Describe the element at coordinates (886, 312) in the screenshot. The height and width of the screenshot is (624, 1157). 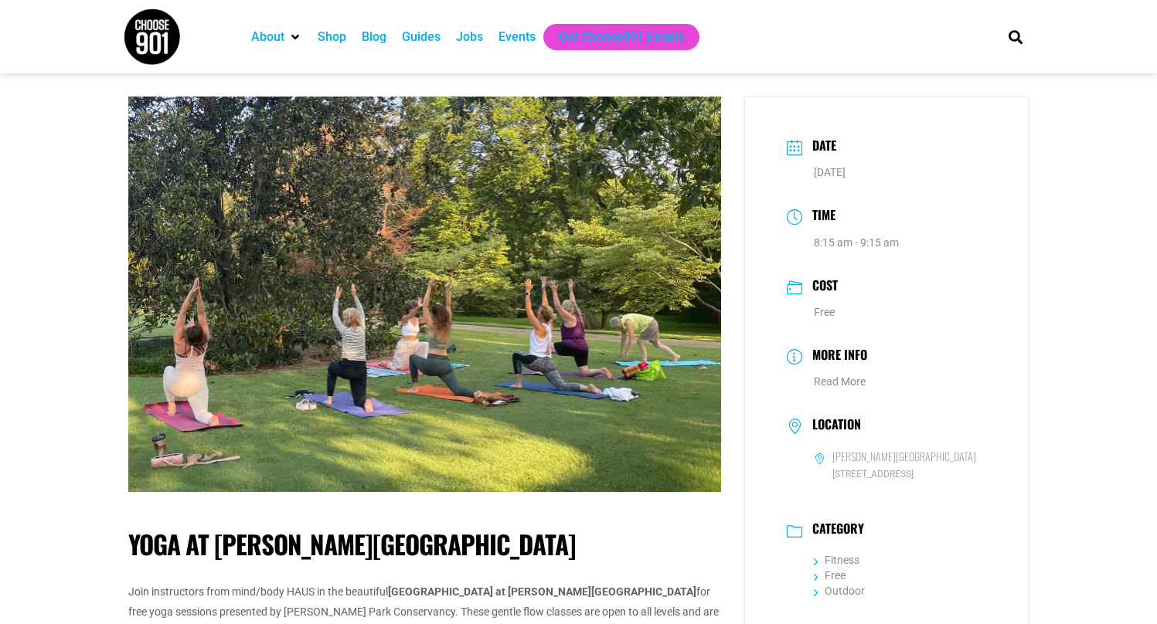
I see `dd: Free` at that location.